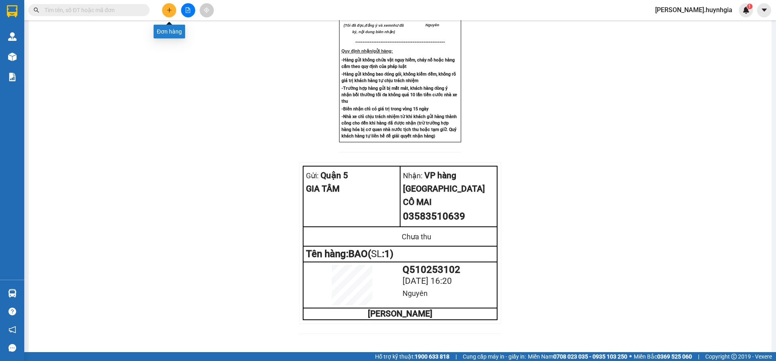 Image resolution: width=776 pixels, height=361 pixels. What do you see at coordinates (399, 77) in the screenshot?
I see `strong: -Hàng gửi không bao đóng gói, không kiểm đếm, không rõ giá trị khách hàng tự chịu trách nhiệm` at bounding box center [399, 77].